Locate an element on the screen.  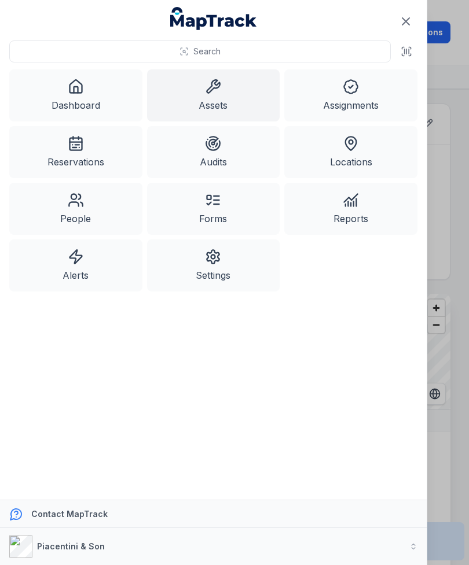
button: Search is located at coordinates (200, 51).